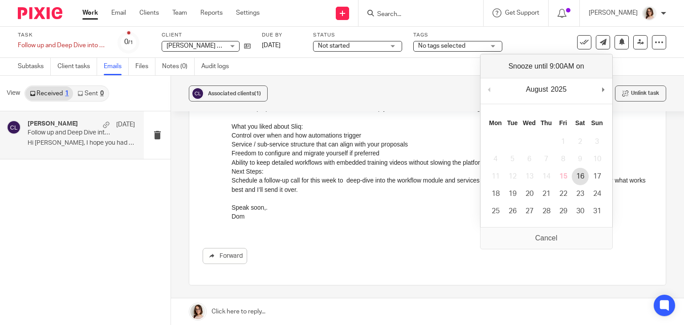 This screenshot has width=684, height=325. I want to click on abbr: Saturday, so click(580, 123).